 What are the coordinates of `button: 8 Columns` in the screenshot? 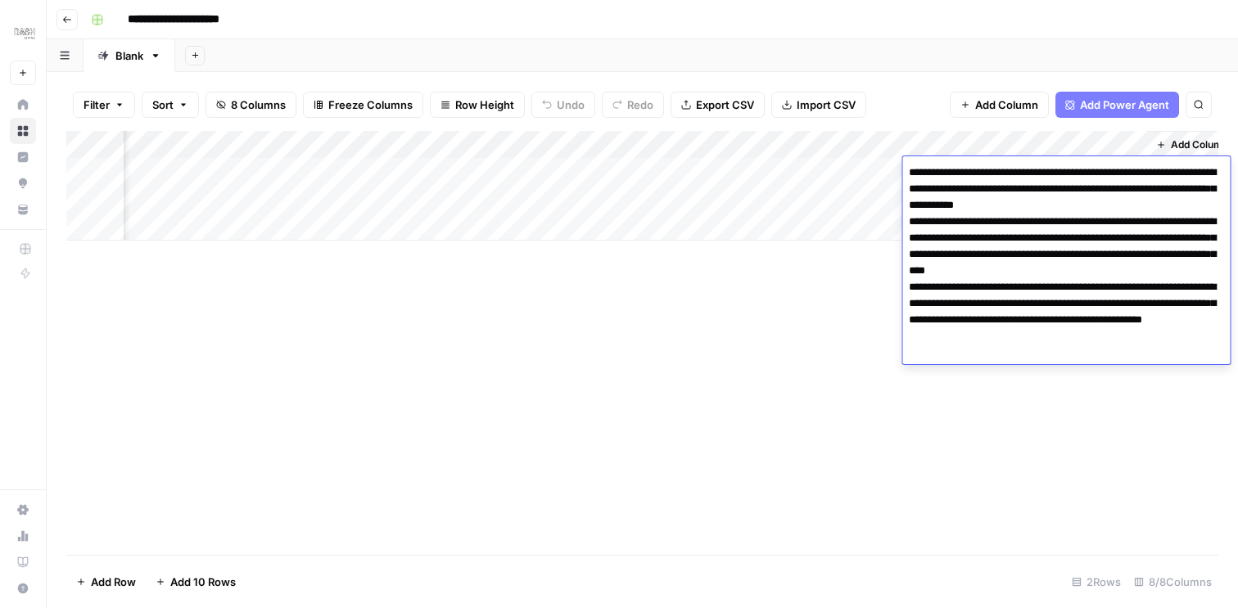 It's located at (250, 105).